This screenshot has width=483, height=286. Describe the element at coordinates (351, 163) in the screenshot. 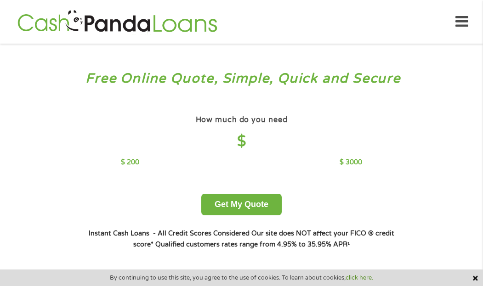

I see `p: $ 3000` at that location.